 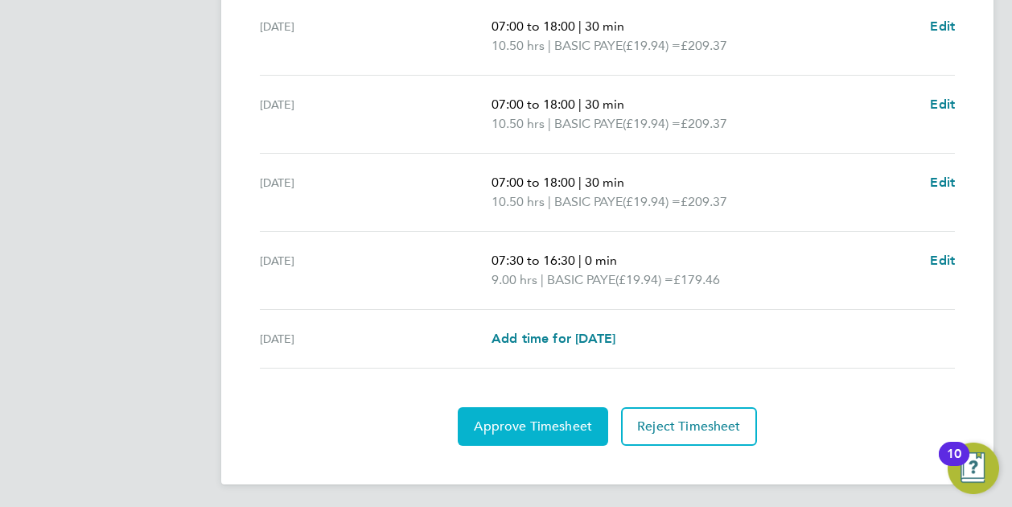 I want to click on span: £179.46, so click(x=697, y=279).